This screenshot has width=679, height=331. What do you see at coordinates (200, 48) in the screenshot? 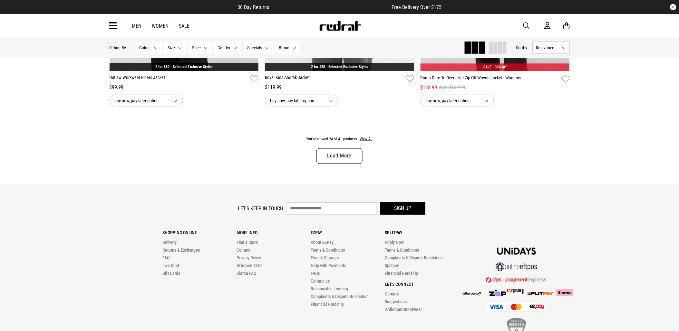
I see `button: Price` at bounding box center [200, 48].